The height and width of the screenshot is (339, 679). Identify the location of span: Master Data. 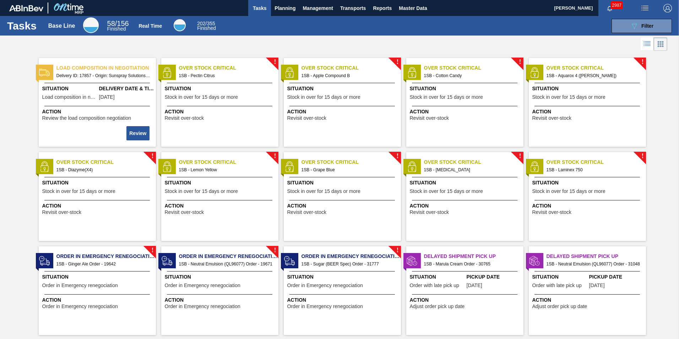
(412, 8).